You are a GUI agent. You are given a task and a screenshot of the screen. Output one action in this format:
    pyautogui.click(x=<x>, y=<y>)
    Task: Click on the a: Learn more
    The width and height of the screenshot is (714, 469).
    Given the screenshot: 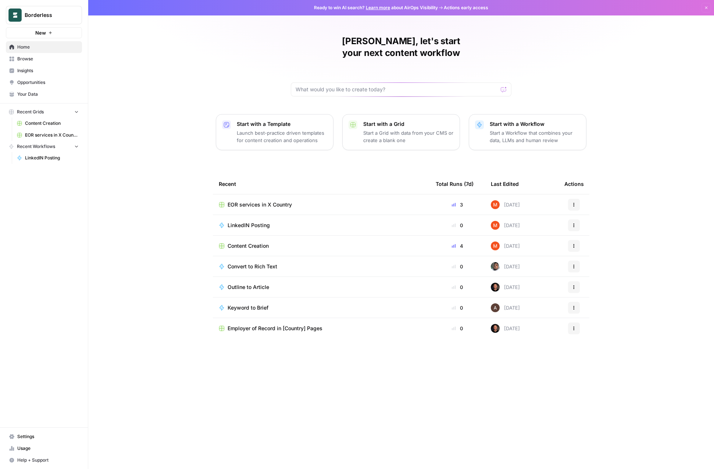 What is the action you would take?
    pyautogui.click(x=378, y=7)
    